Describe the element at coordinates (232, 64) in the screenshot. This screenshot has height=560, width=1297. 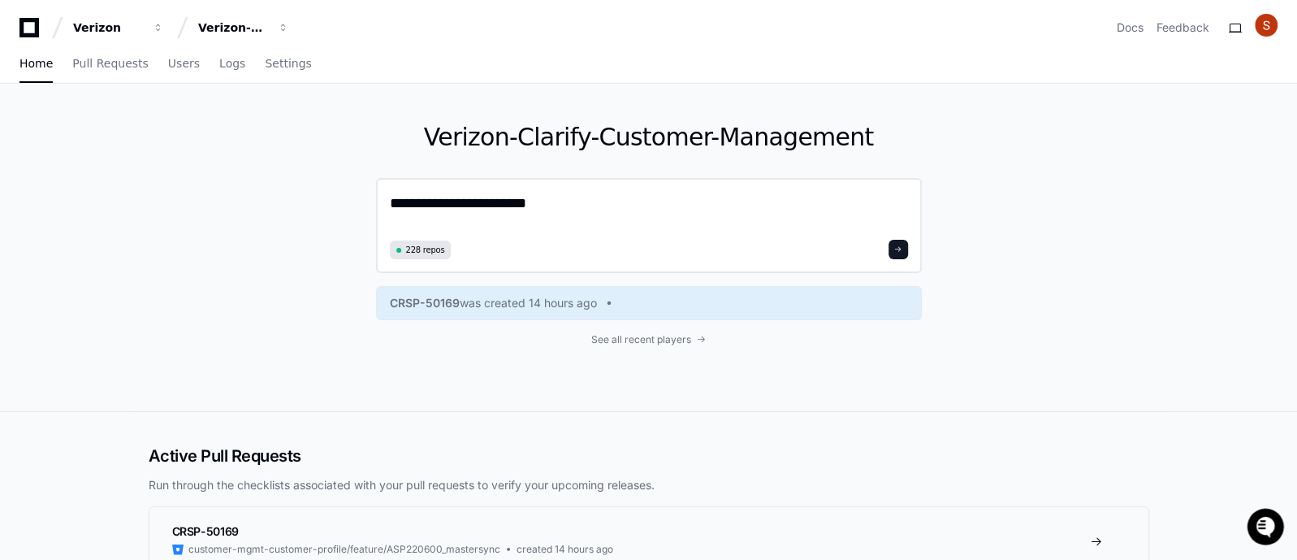
I see `a: Logs` at that location.